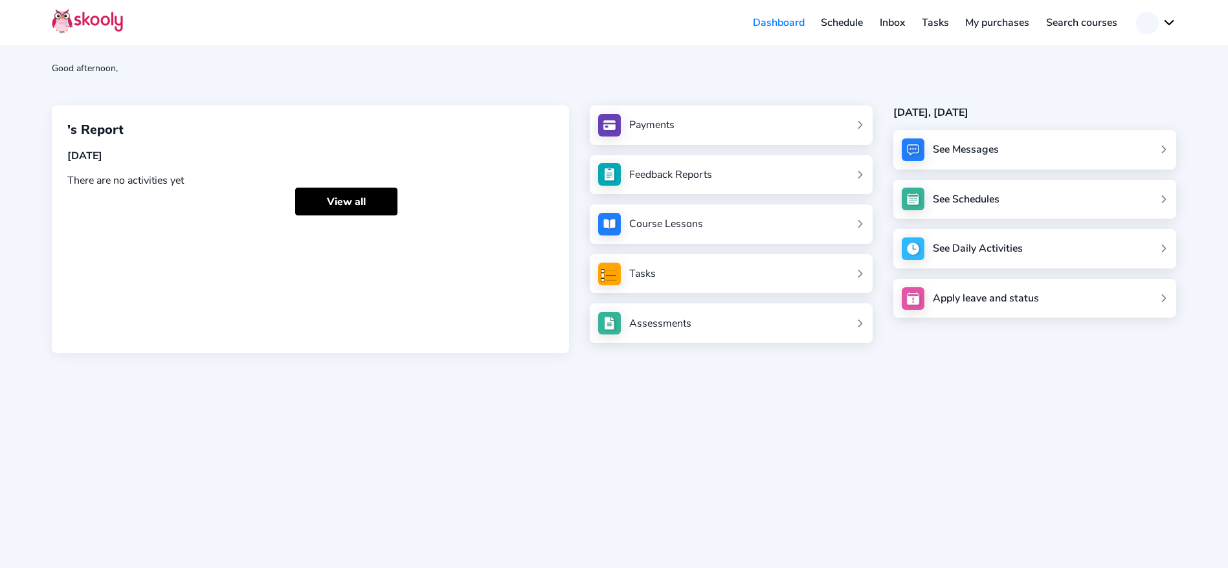  Describe the element at coordinates (731, 323) in the screenshot. I see `a: Assessments` at that location.